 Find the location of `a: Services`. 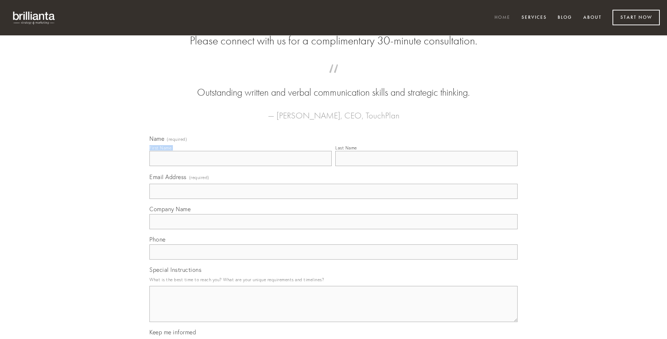

a: Services is located at coordinates (534, 18).